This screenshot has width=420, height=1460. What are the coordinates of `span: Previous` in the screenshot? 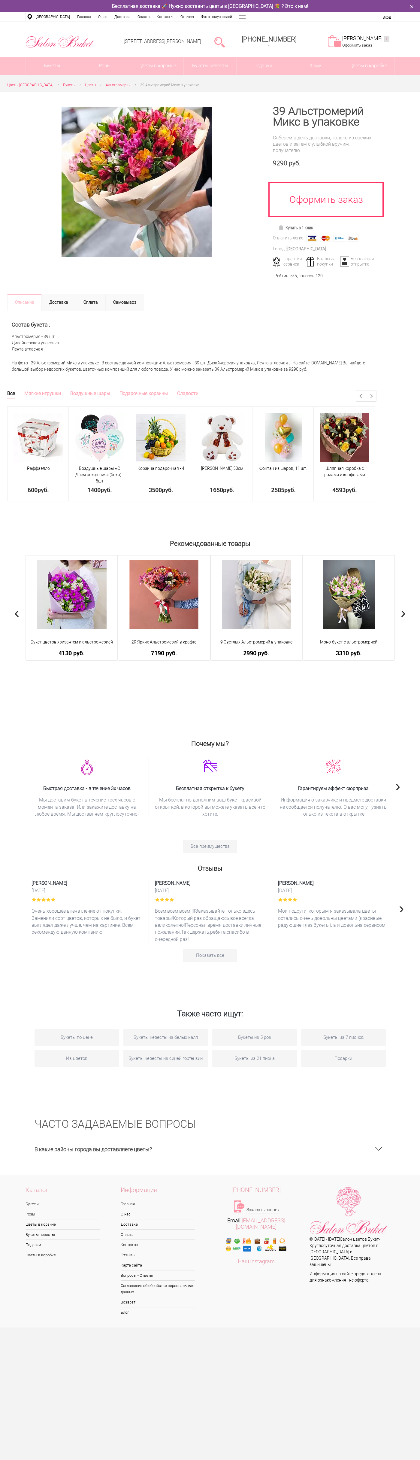 It's located at (17, 612).